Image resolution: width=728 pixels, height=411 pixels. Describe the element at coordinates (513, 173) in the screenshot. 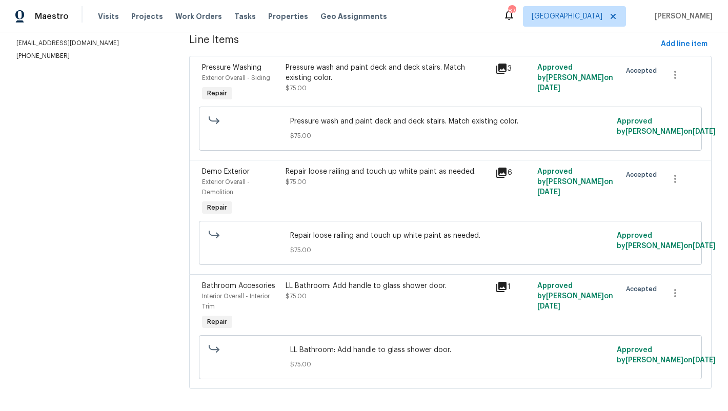

I see `div: 6` at that location.